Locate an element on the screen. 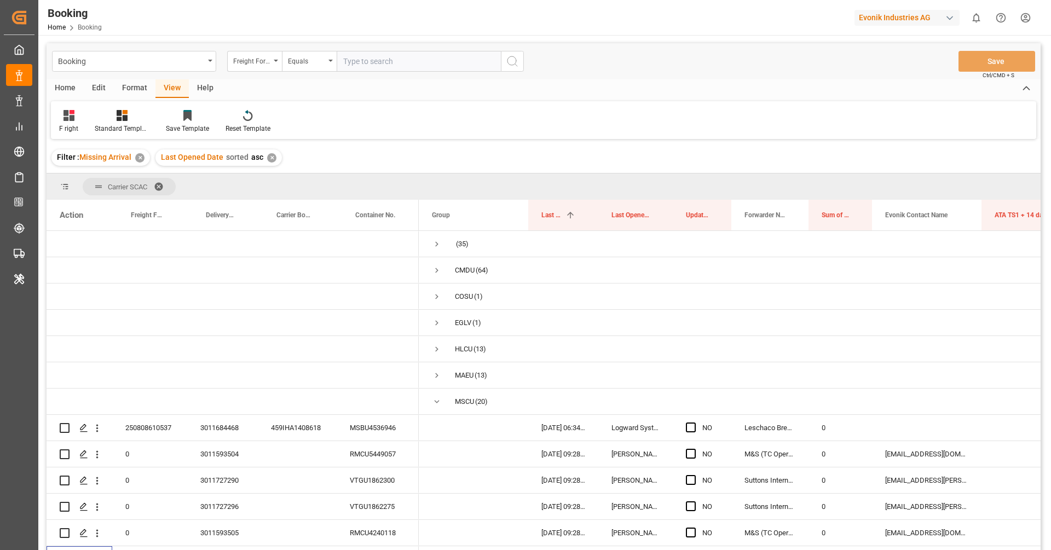 This screenshot has height=550, width=1051. div: 250808610537 is located at coordinates (149, 428).